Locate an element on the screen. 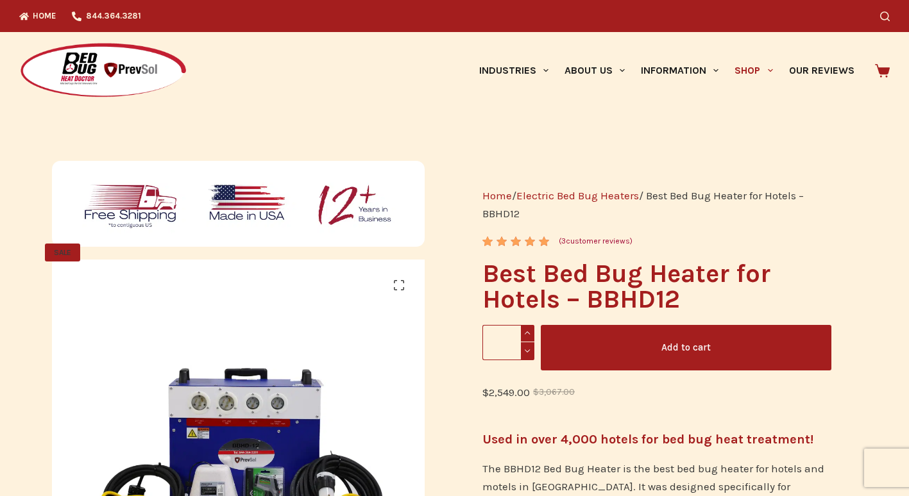  a: Our Reviews is located at coordinates (821, 71).